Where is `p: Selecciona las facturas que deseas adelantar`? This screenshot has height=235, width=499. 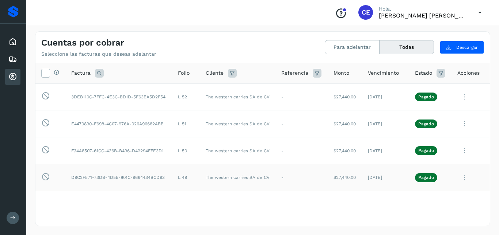
p: Selecciona las facturas que deseas adelantar is located at coordinates (99, 54).